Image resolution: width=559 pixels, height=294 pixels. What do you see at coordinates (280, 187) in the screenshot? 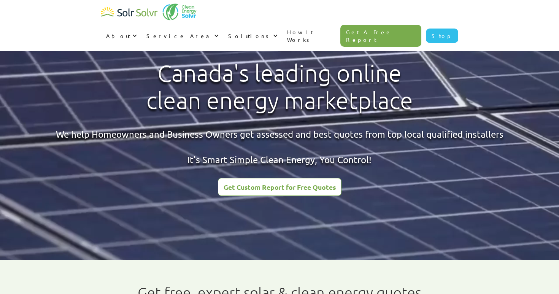
I see `a: Get Custom Report for Free Quotes` at bounding box center [280, 187].